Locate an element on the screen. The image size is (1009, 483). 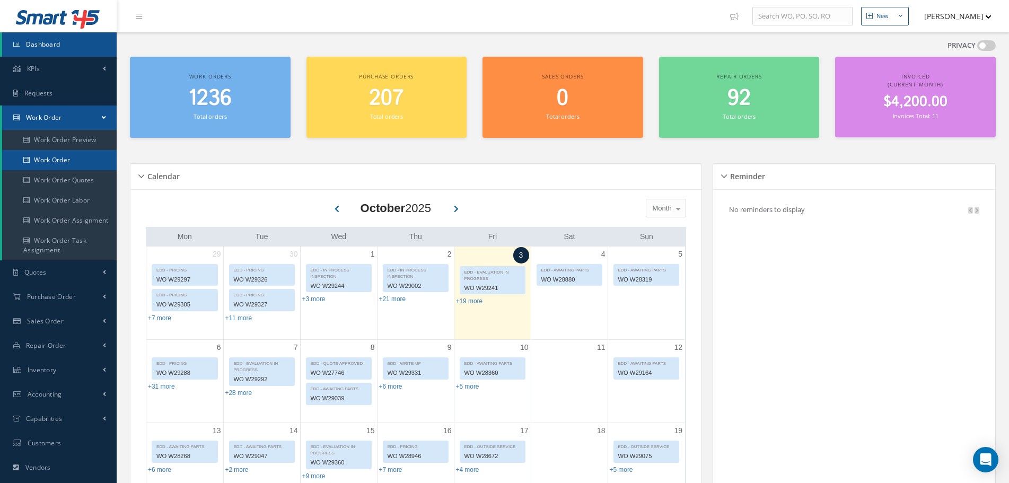
span: Invoiced is located at coordinates (916, 76).